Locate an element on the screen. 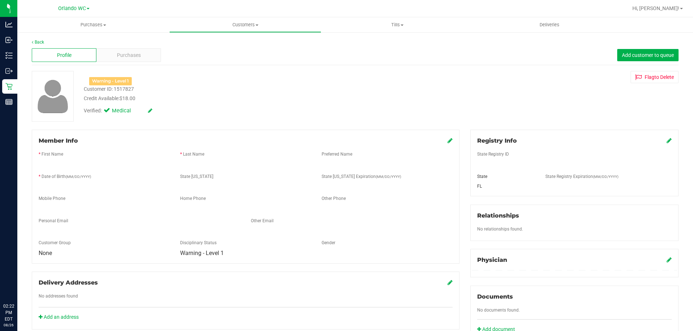 The width and height of the screenshot is (693, 331). label: Preferred Name is located at coordinates (337, 154).